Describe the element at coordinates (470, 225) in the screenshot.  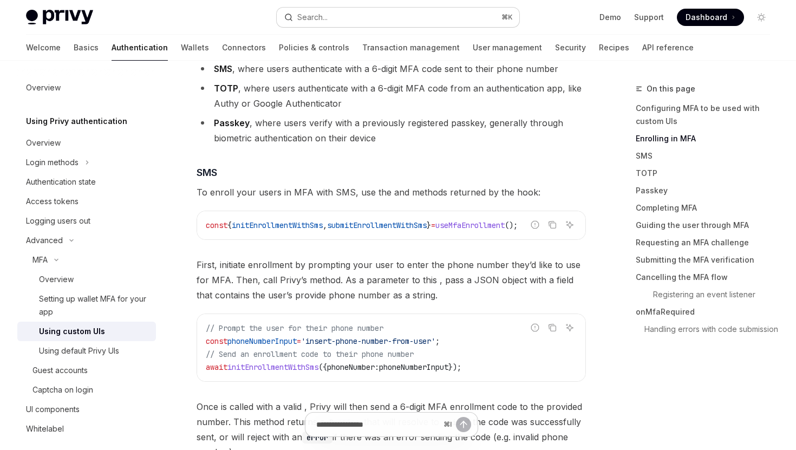
I see `span: useMfaEnrollment` at that location.